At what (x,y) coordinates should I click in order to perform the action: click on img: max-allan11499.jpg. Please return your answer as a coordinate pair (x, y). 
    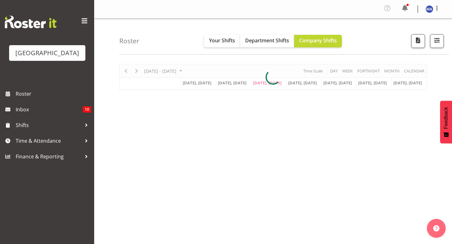
    Looking at the image, I should click on (429, 9).